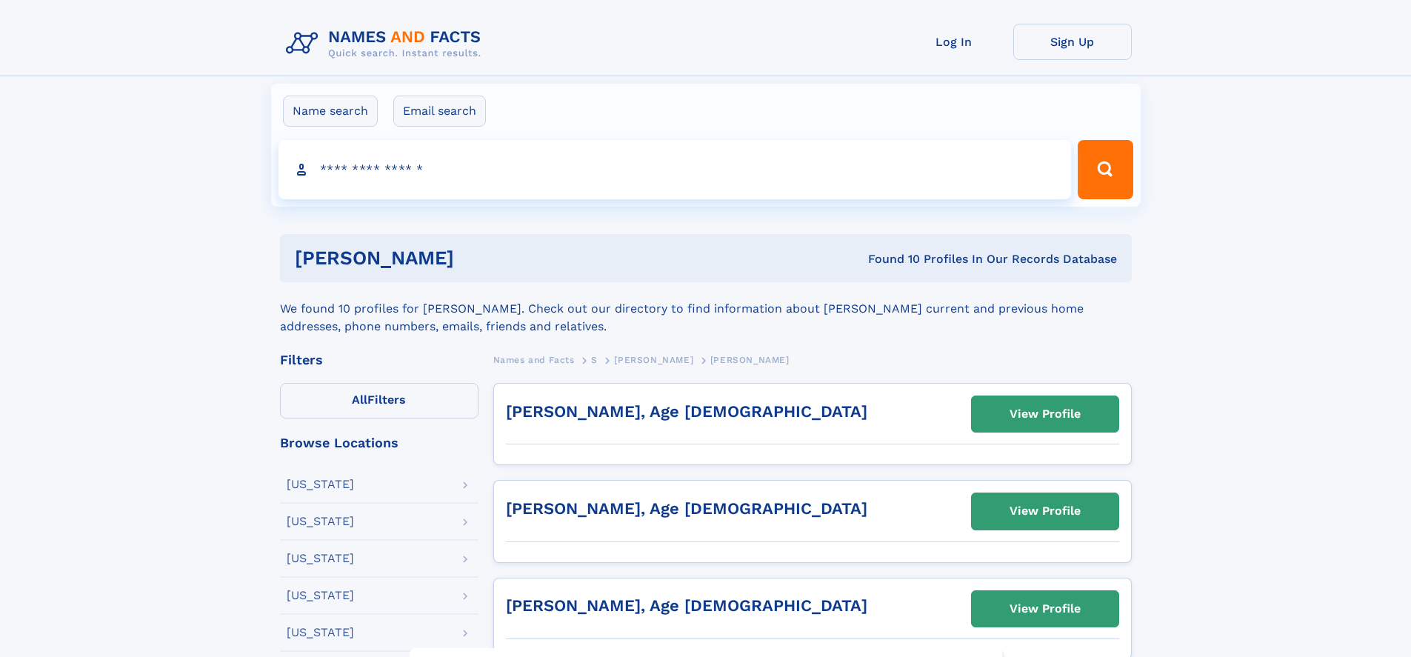  I want to click on span: S, so click(594, 360).